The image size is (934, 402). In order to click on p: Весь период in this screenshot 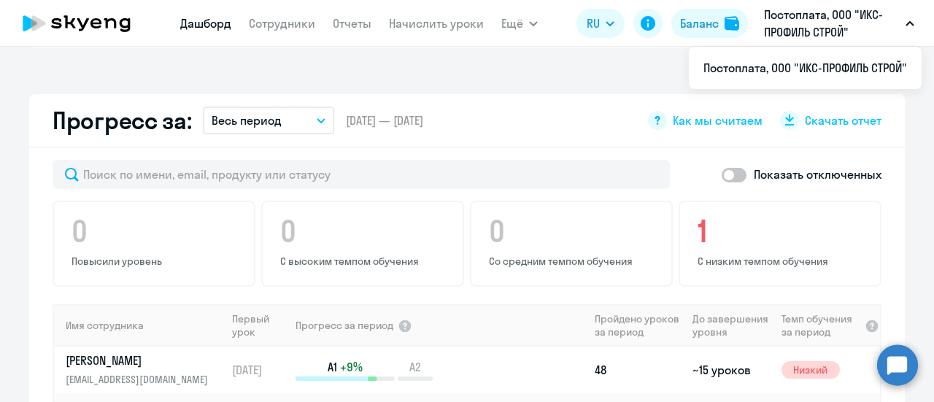, I will do `click(247, 120)`.